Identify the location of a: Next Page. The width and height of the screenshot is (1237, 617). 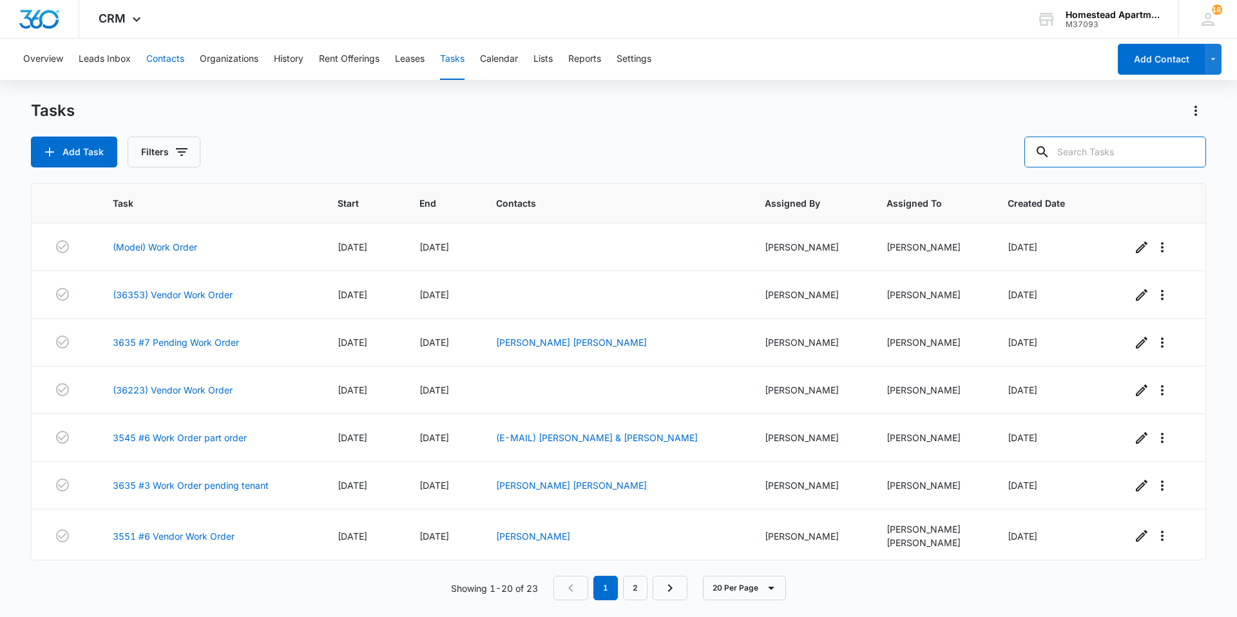
(670, 588).